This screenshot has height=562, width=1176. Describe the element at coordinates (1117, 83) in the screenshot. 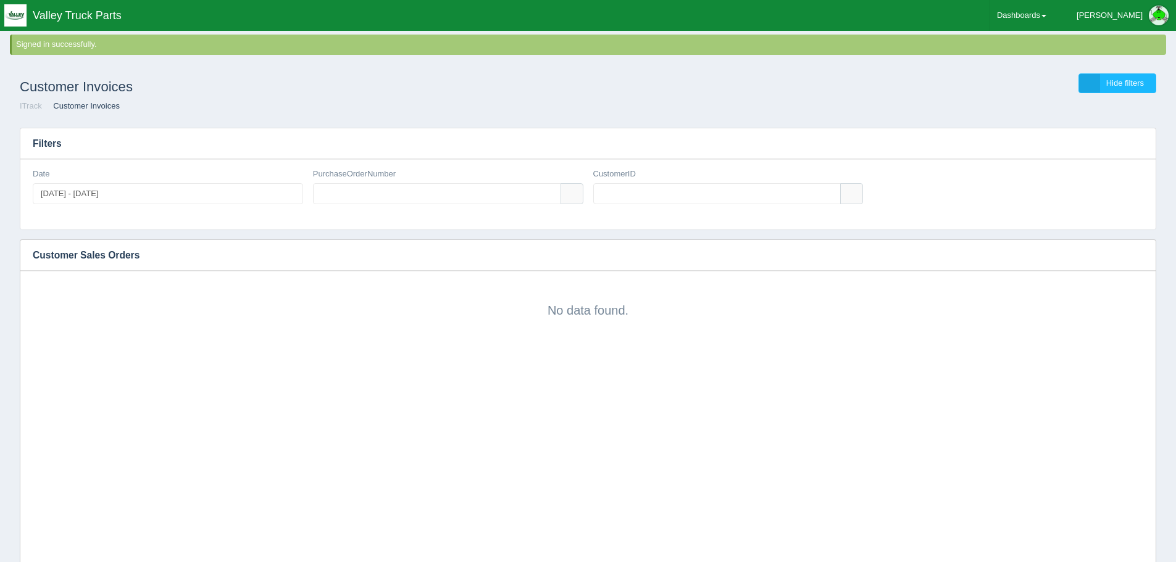

I see `a: Hide filters` at that location.